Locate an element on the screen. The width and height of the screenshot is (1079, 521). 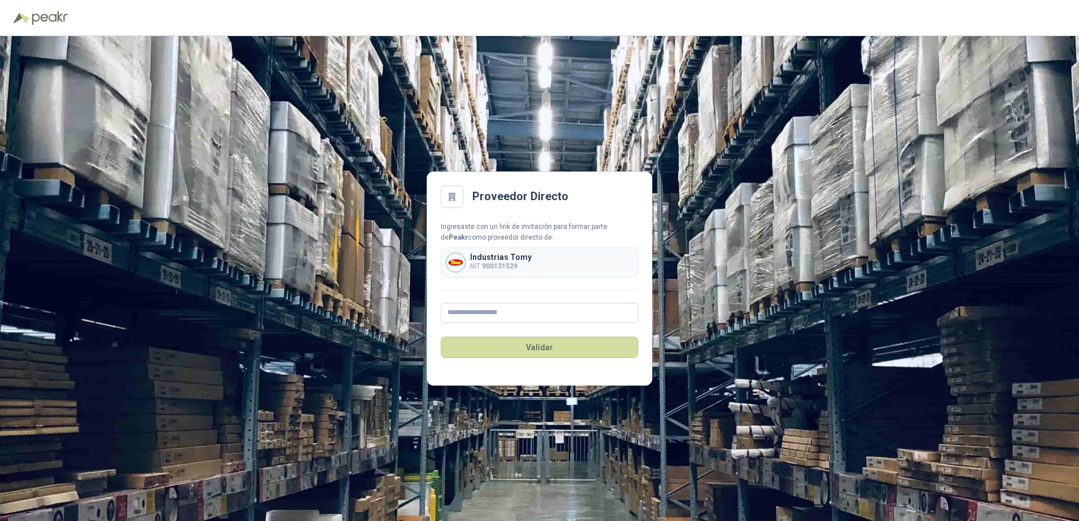
button: Validar is located at coordinates (539, 348).